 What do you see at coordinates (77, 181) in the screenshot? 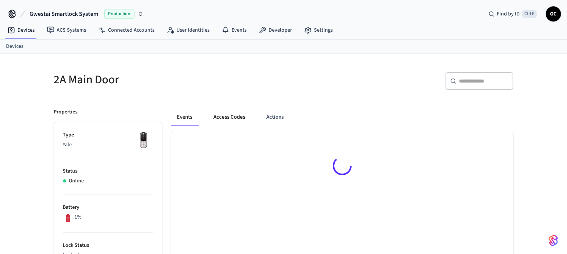
I see `p: Online` at bounding box center [77, 181].